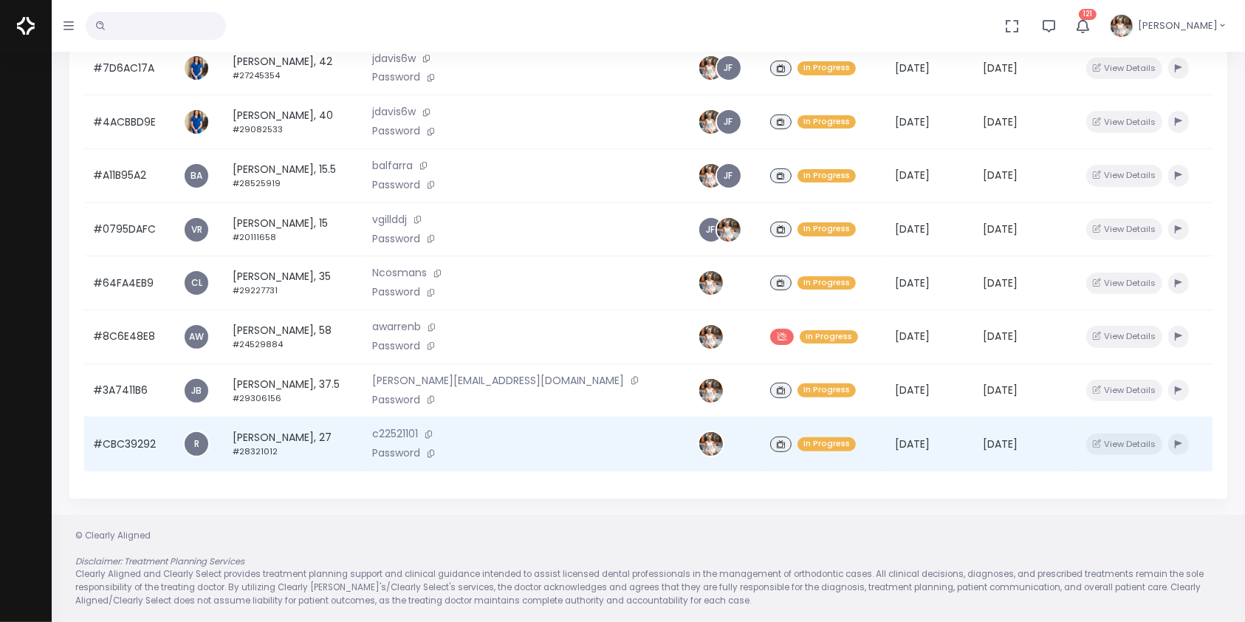  I want to click on a: VR, so click(196, 230).